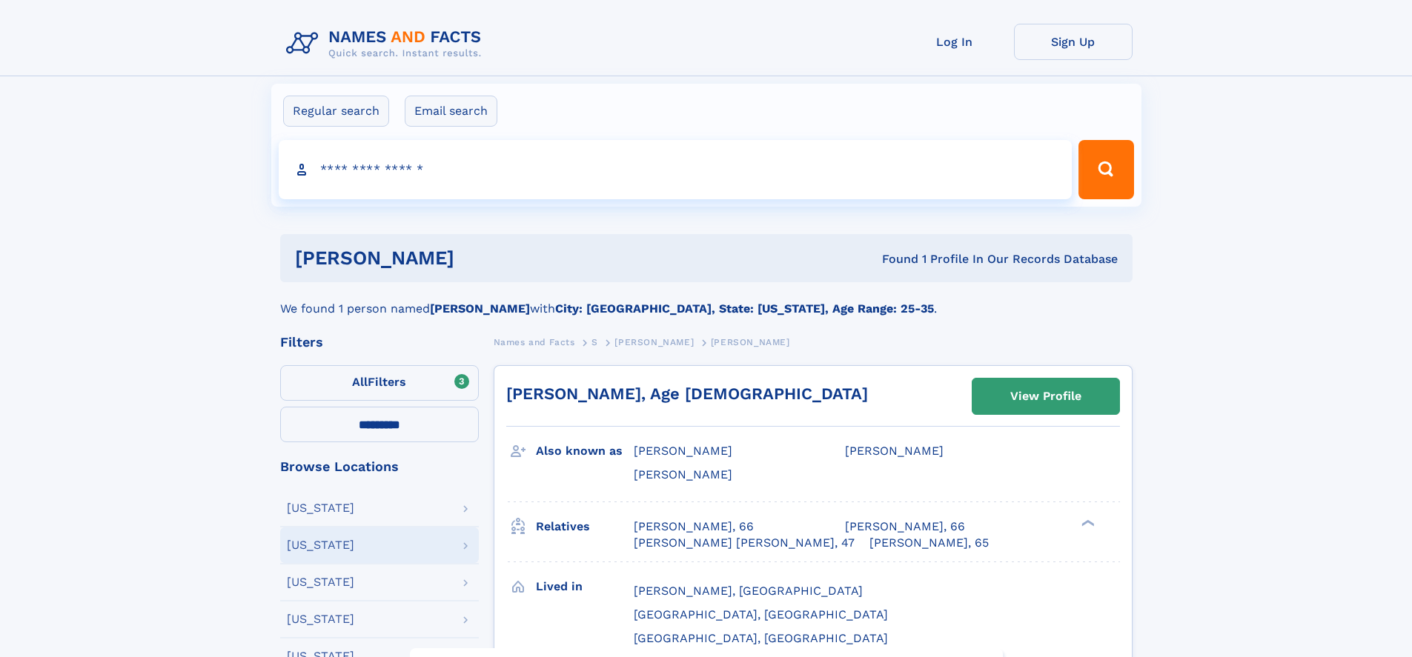  What do you see at coordinates (892, 259) in the screenshot?
I see `div: Found 1 Profile In Our Records Database` at bounding box center [892, 259].